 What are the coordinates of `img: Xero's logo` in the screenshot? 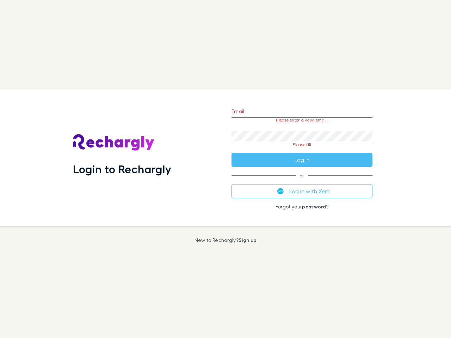 It's located at (281, 191).